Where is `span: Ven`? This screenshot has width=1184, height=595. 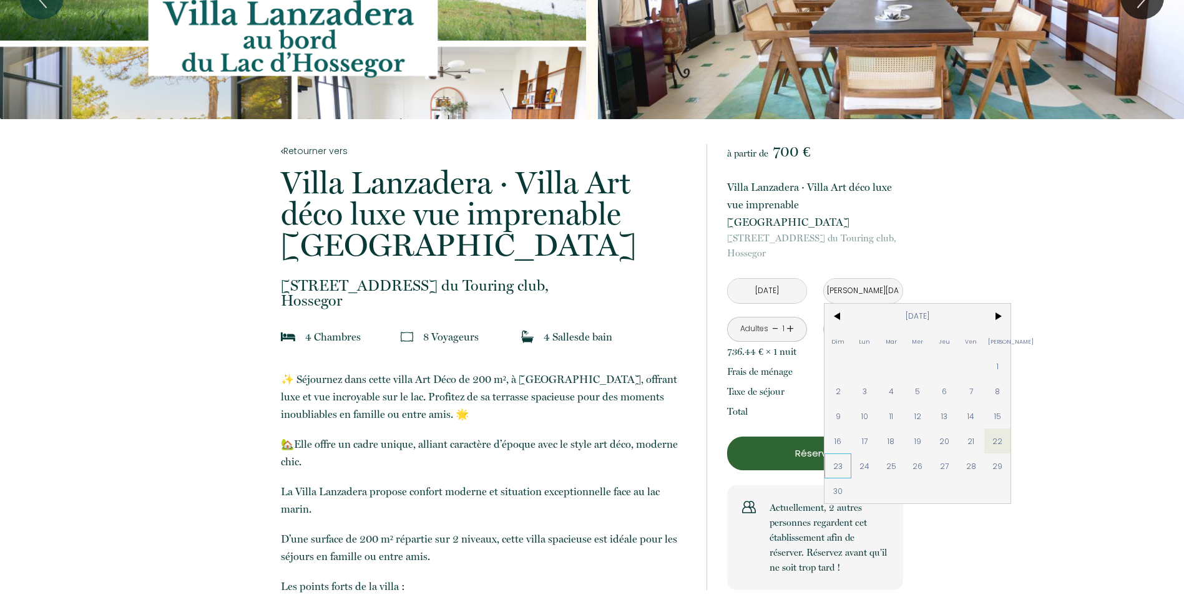 span: Ven is located at coordinates (970, 341).